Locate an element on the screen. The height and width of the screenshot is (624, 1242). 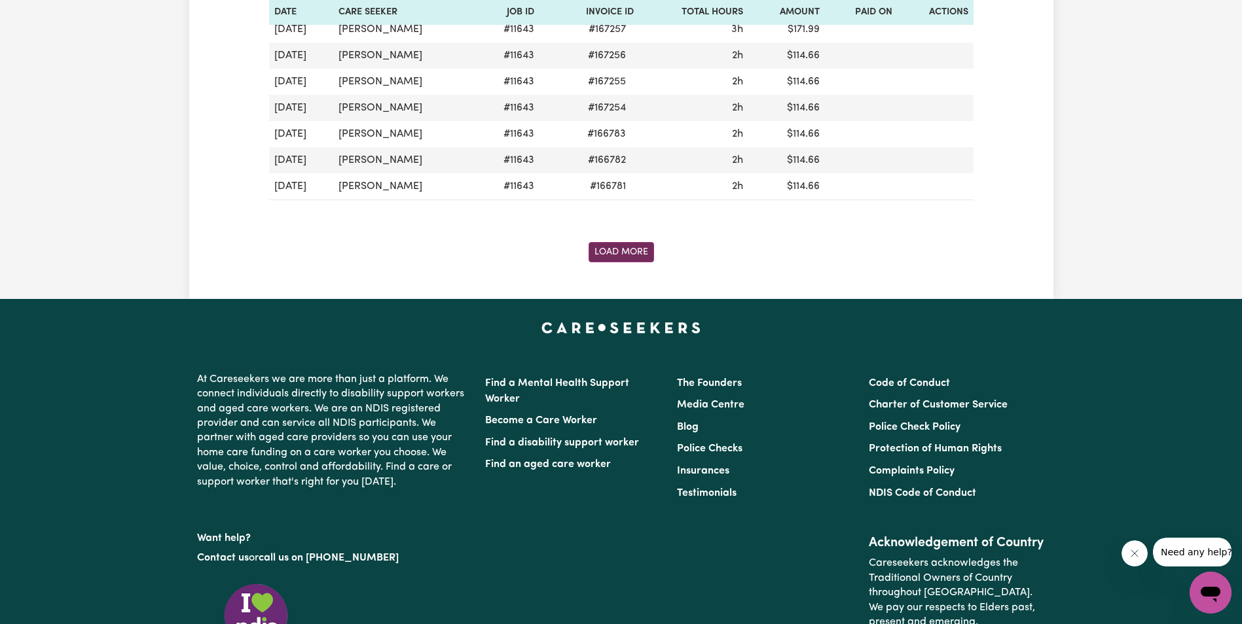
a: Police Check Policy is located at coordinates (914, 427).